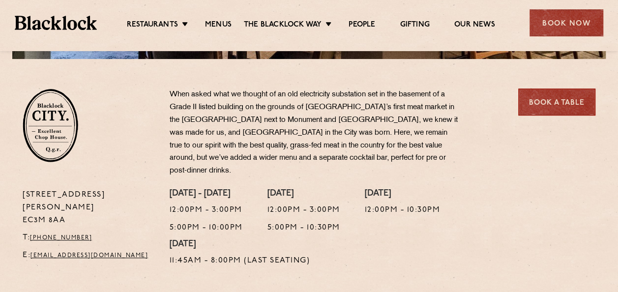 The image size is (618, 292). What do you see at coordinates (556, 102) in the screenshot?
I see `a: Book a Table` at bounding box center [556, 102].